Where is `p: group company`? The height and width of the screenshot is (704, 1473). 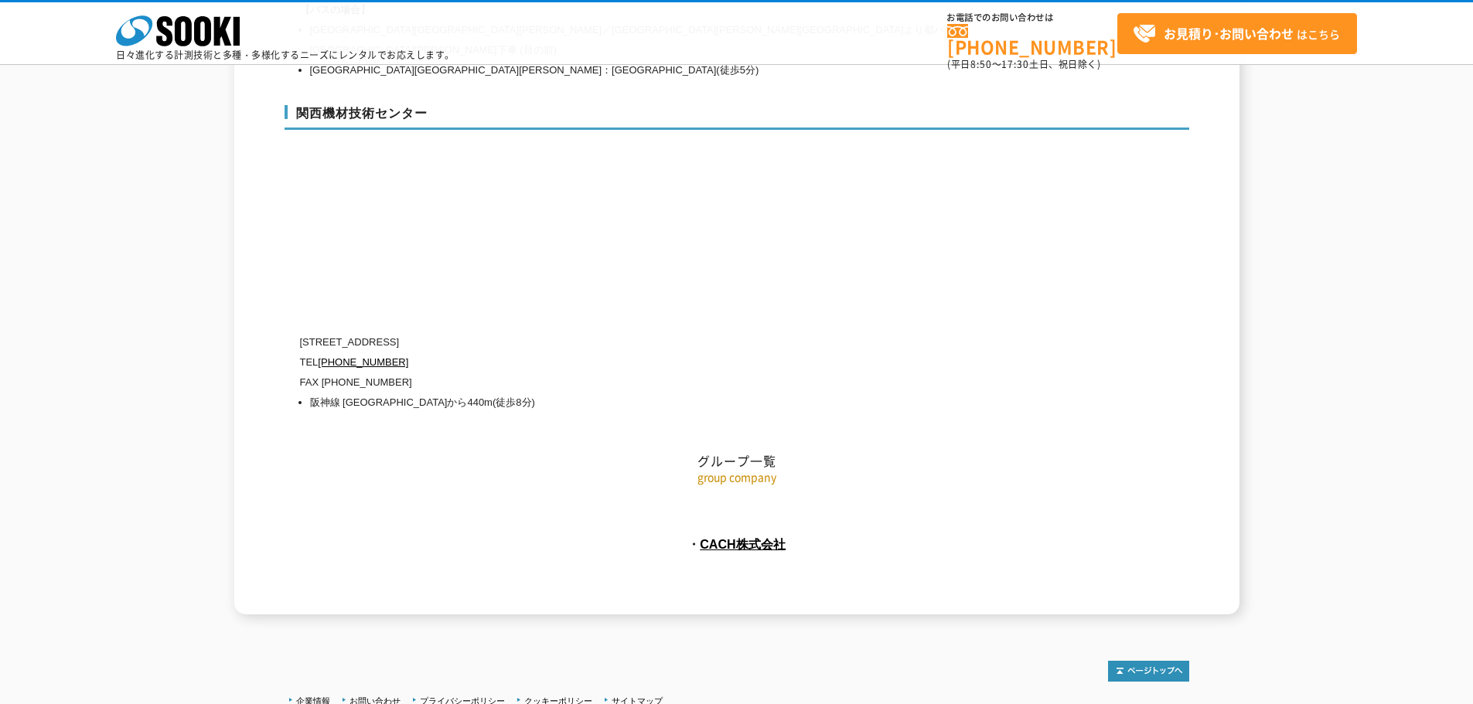
p: group company is located at coordinates (737, 477).